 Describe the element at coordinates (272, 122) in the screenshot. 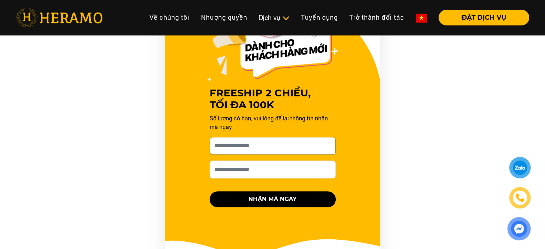

I see `p: Số lượng có hạn, vui lòng để lại thông tin nhận mã ngay` at that location.